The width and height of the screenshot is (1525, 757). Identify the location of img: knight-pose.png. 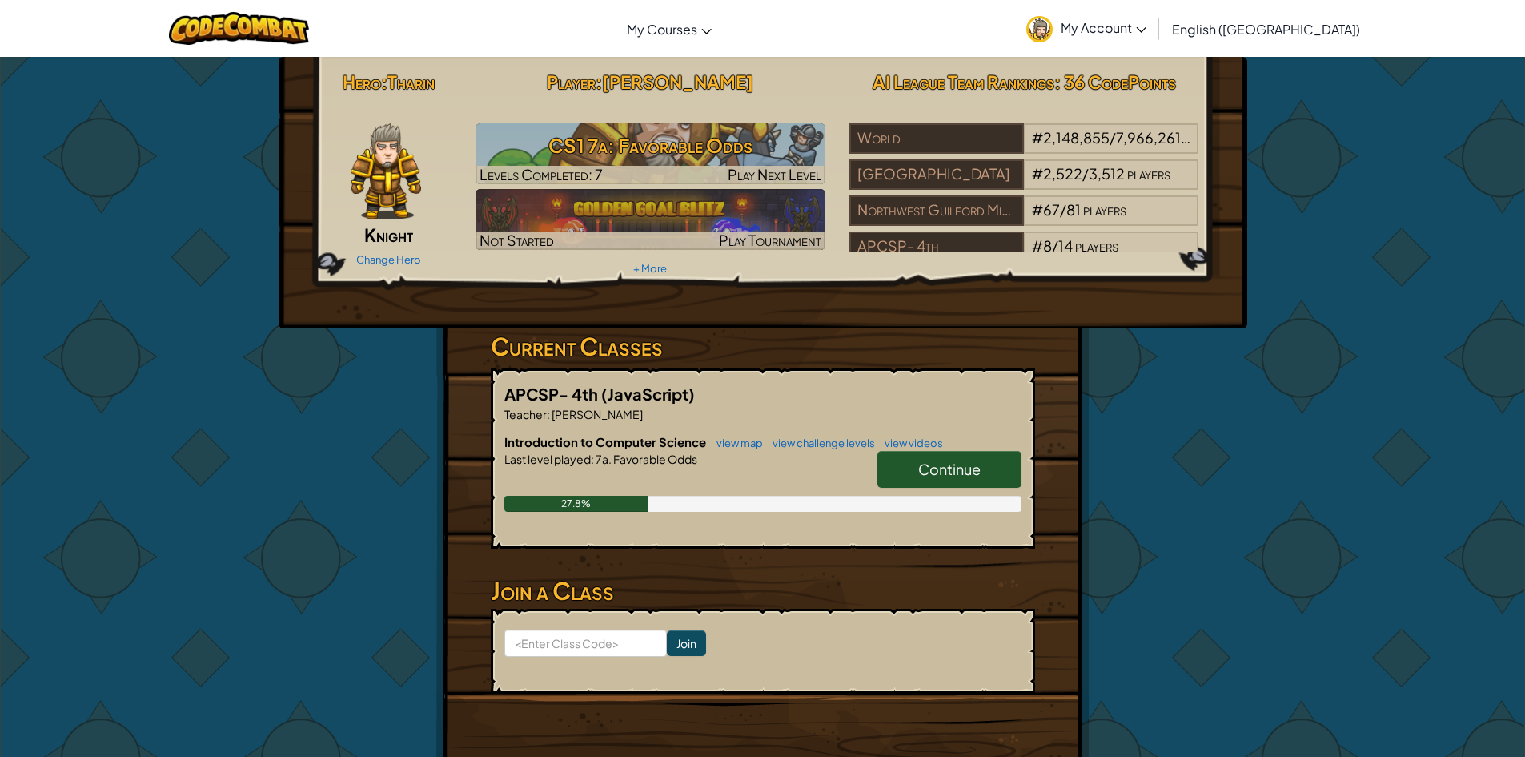
(386, 171).